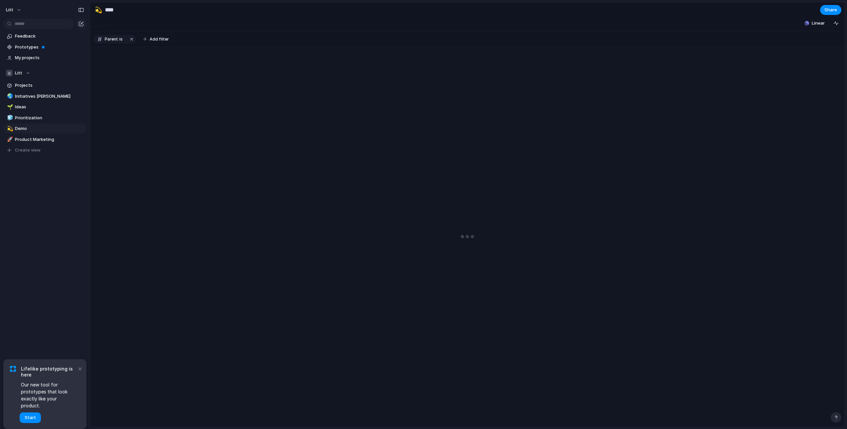  What do you see at coordinates (50, 129) in the screenshot?
I see `span: Demo` at bounding box center [50, 129].